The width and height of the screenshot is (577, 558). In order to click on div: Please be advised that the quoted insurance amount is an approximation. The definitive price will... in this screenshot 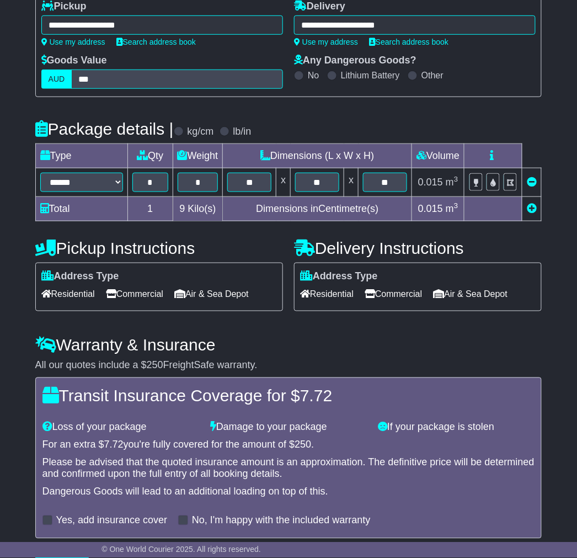, I will do `click(288, 468)`.